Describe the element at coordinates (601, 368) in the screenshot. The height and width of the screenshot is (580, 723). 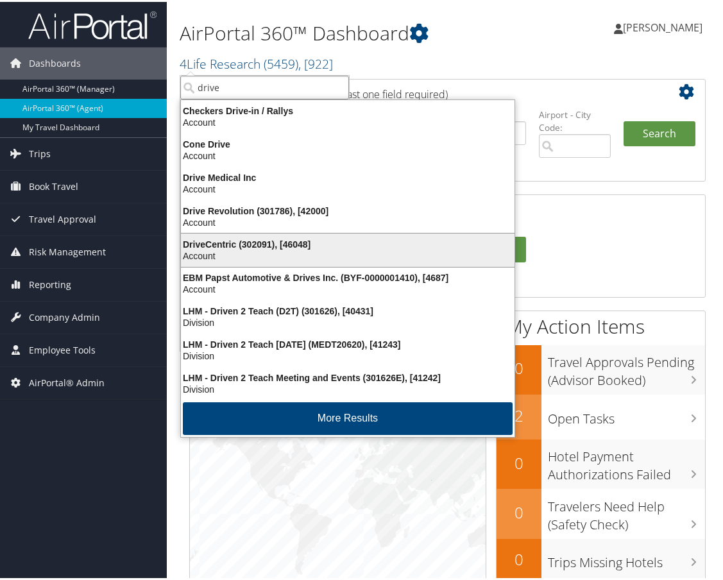
I see `a: 0Travel Approvals Pending (Advisor Booked)` at that location.